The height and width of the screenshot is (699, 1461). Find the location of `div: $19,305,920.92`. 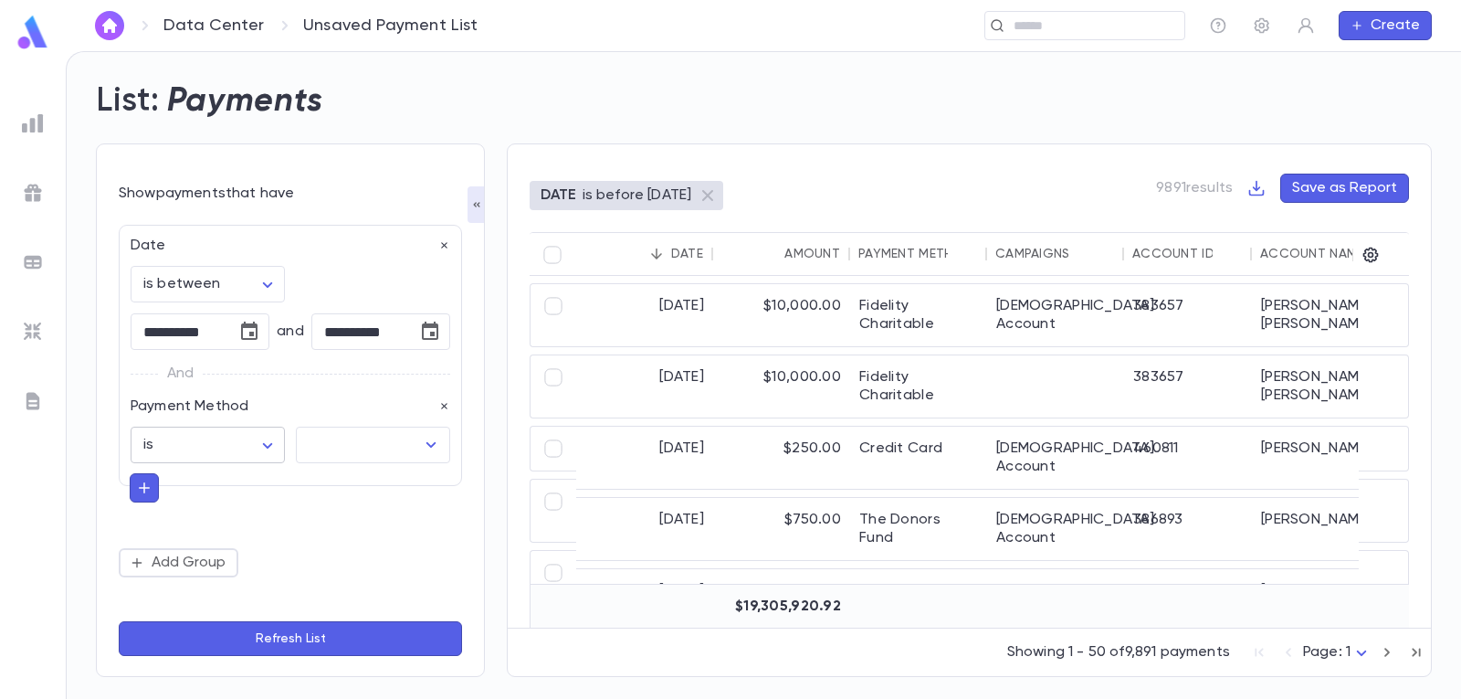

div: $19,305,920.92 is located at coordinates (782, 606).